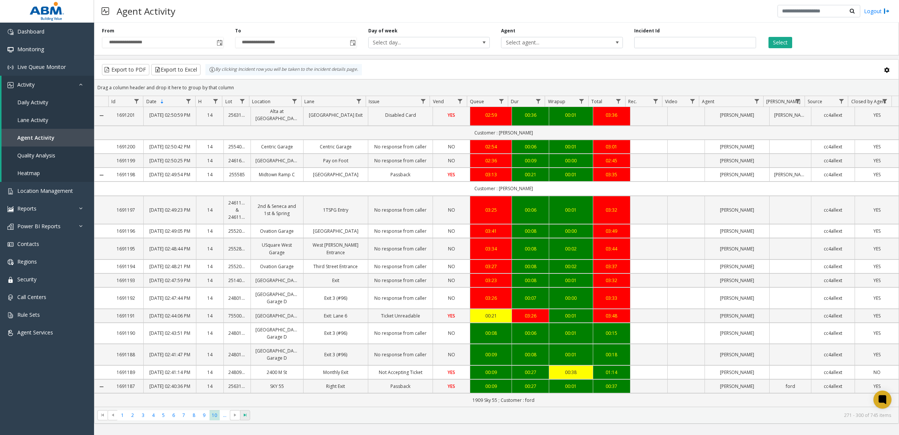 Image resolution: width=899 pixels, height=435 pixels. What do you see at coordinates (48, 137) in the screenshot?
I see `a: Agent Activity` at bounding box center [48, 137].